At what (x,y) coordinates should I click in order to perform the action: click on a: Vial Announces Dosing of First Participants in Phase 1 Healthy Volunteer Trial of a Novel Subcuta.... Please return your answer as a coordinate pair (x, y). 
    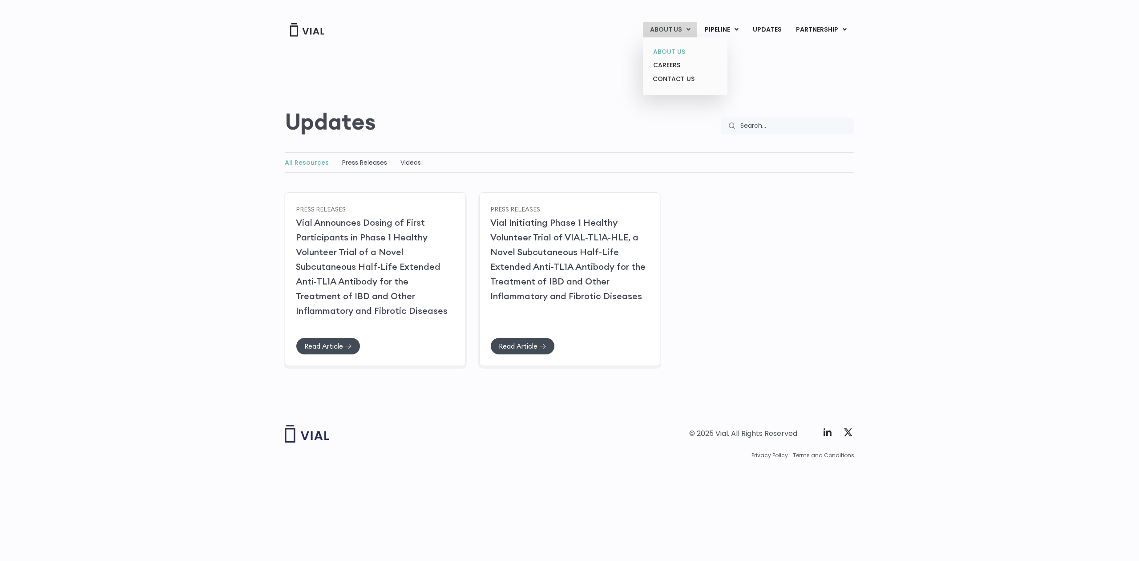
    Looking at the image, I should click on (372, 266).